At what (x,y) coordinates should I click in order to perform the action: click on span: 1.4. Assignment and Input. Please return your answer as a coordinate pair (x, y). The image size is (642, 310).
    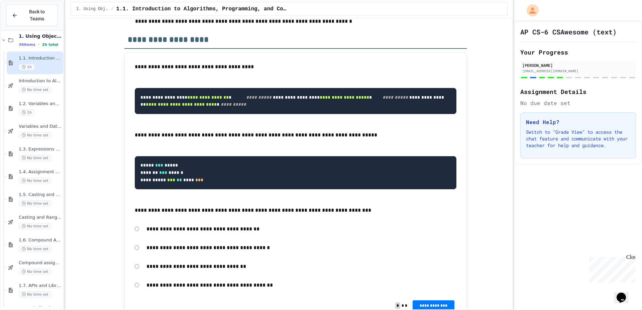
    Looking at the image, I should click on (40, 172).